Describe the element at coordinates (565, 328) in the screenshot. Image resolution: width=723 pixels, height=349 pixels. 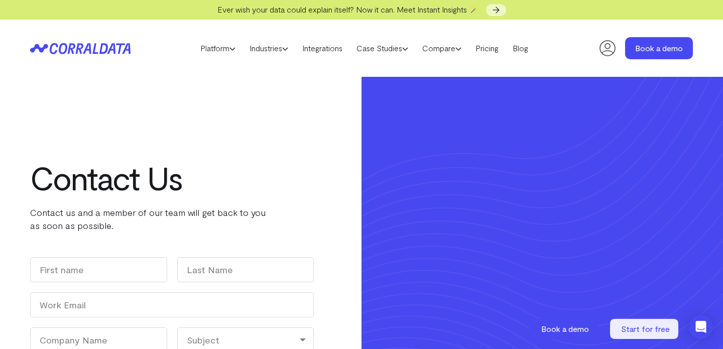
I see `span: Book a demo` at that location.